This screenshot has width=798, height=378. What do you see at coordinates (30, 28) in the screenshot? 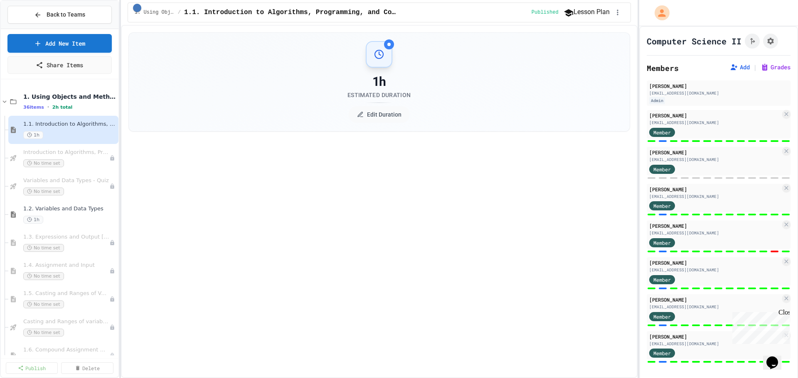
I see `div: Chat with us now!Close` at bounding box center [30, 28].